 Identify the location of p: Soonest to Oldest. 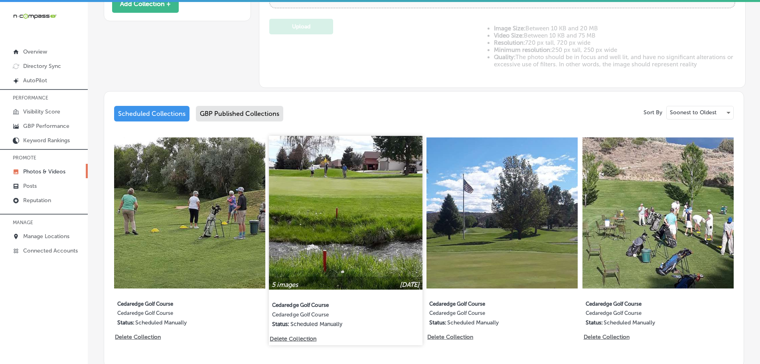
(693, 112).